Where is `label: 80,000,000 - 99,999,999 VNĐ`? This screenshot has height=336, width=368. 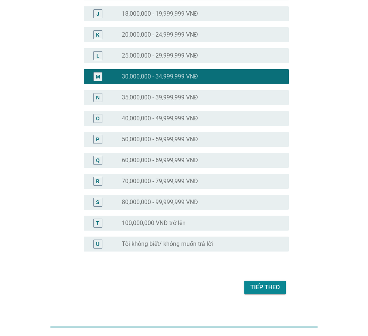 label: 80,000,000 - 99,999,999 VNĐ is located at coordinates (160, 202).